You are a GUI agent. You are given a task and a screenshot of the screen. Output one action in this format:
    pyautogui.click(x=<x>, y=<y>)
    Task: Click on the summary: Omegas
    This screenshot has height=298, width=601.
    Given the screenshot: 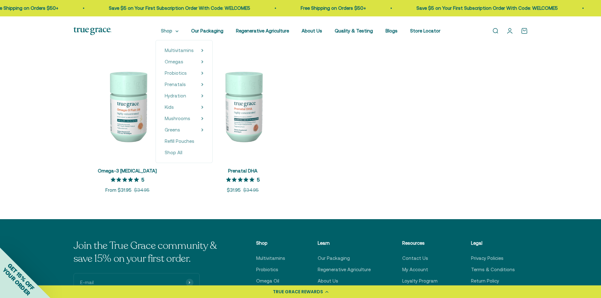 What is the action you would take?
    pyautogui.click(x=184, y=62)
    